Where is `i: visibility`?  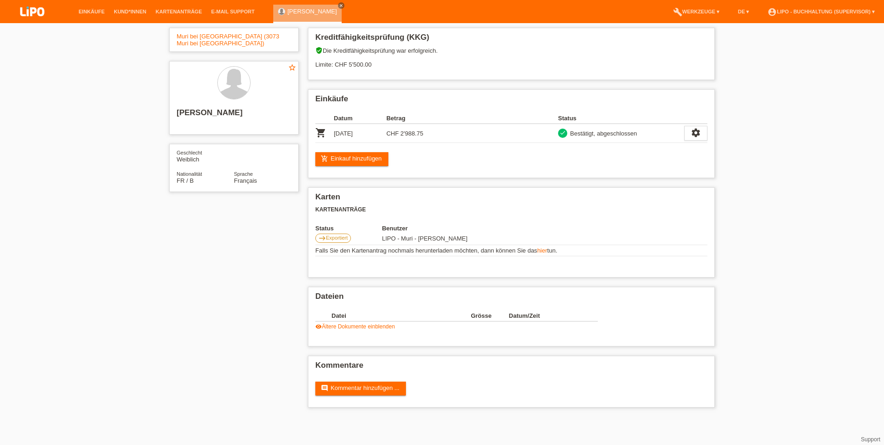
i: visibility is located at coordinates (319, 326).